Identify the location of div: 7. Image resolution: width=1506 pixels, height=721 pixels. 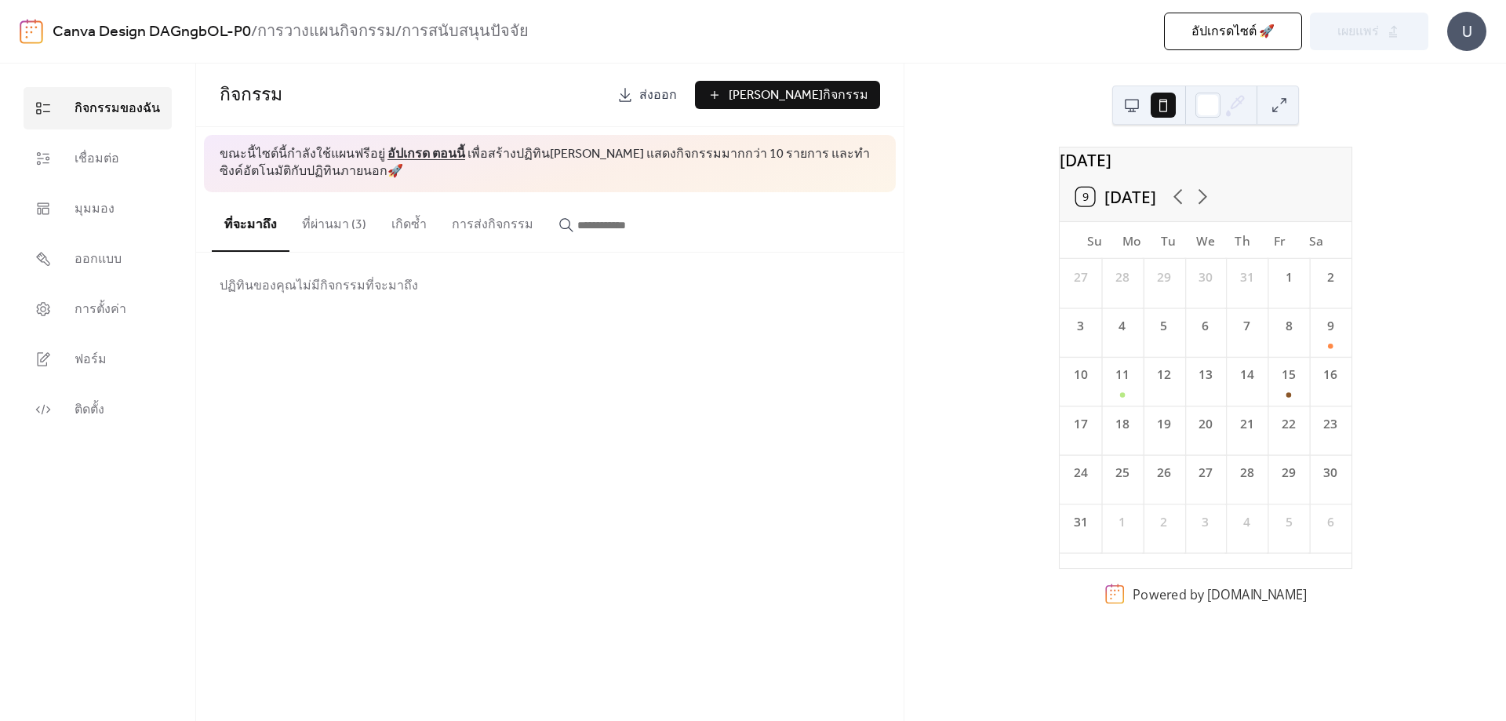
(1247, 326).